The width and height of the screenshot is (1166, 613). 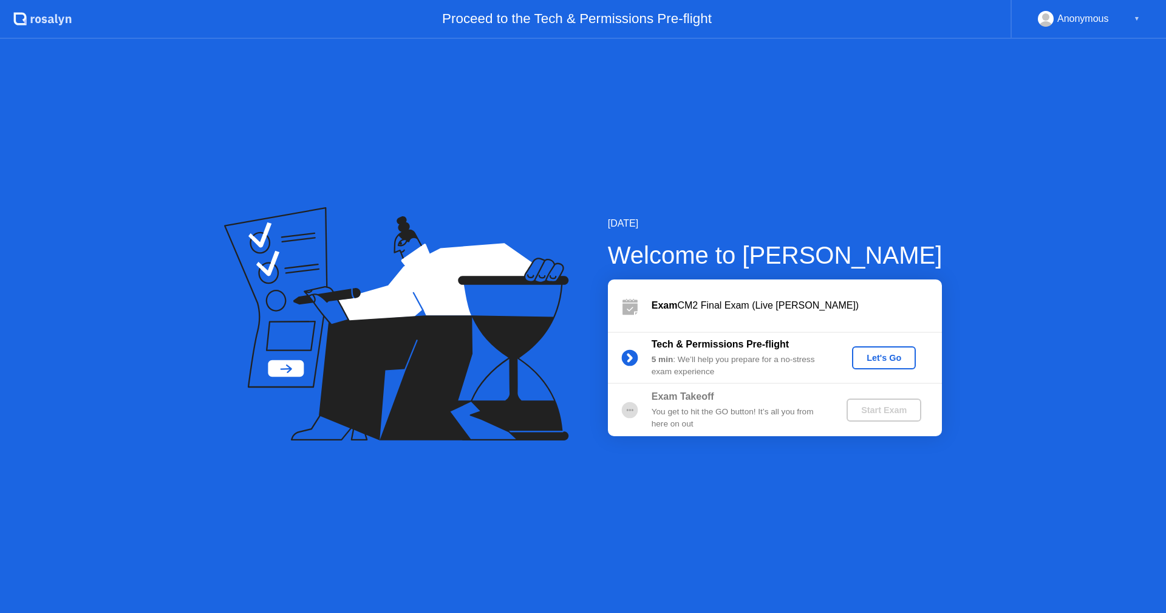 What do you see at coordinates (683, 396) in the screenshot?
I see `b: Exam Takeoff` at bounding box center [683, 396].